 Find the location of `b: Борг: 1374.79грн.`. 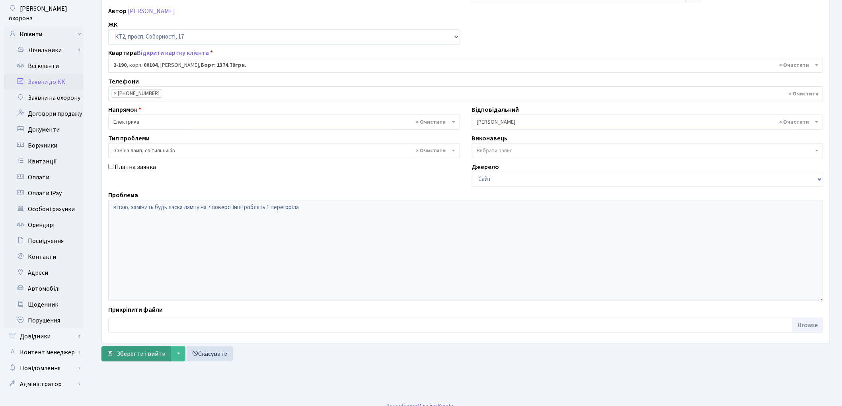

b: Борг: 1374.79грн. is located at coordinates (223, 65).